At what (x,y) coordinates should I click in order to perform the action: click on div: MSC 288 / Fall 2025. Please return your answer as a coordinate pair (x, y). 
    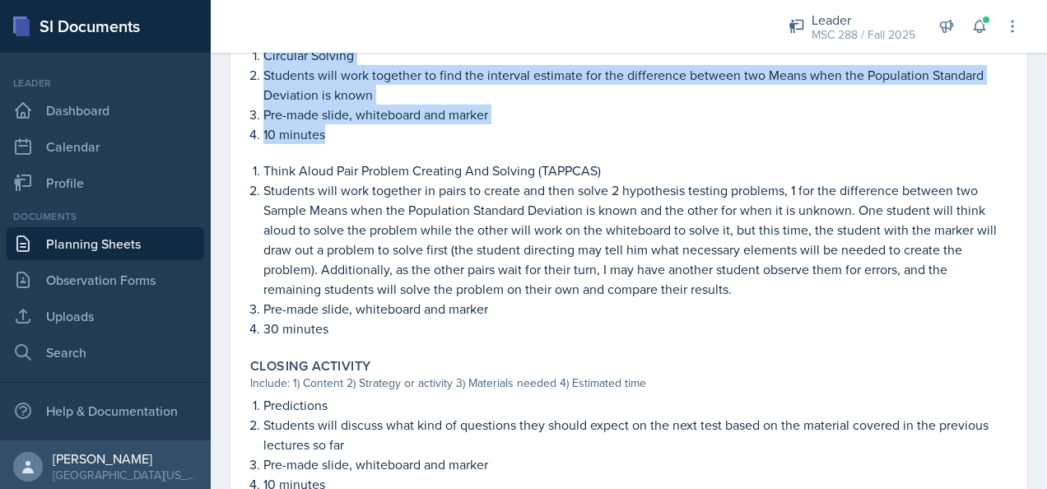
    Looking at the image, I should click on (864, 35).